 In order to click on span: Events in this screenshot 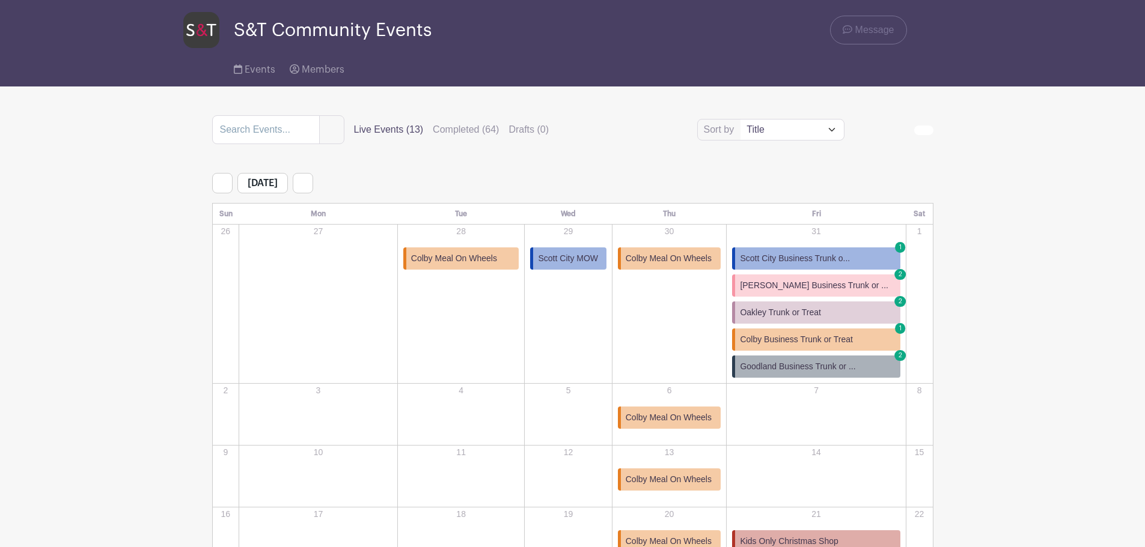, I will do `click(260, 70)`.